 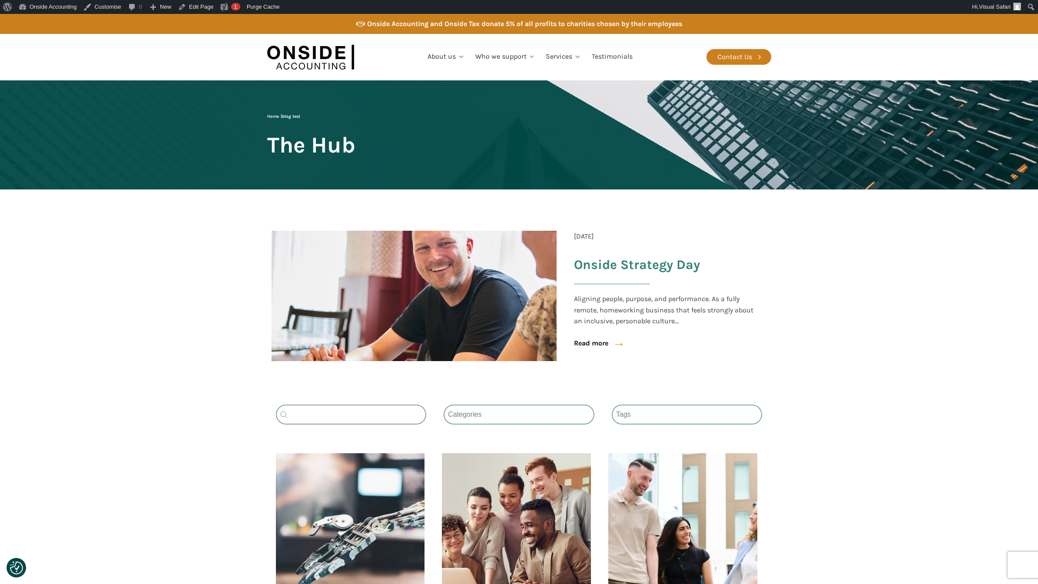 What do you see at coordinates (311, 145) in the screenshot?
I see `h1: The Hub` at bounding box center [311, 145].